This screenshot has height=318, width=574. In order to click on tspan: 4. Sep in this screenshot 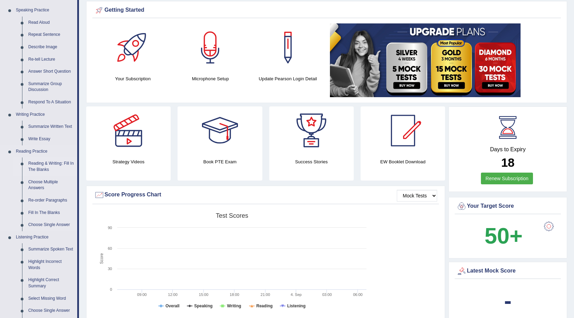, I will do `click(296, 295)`.